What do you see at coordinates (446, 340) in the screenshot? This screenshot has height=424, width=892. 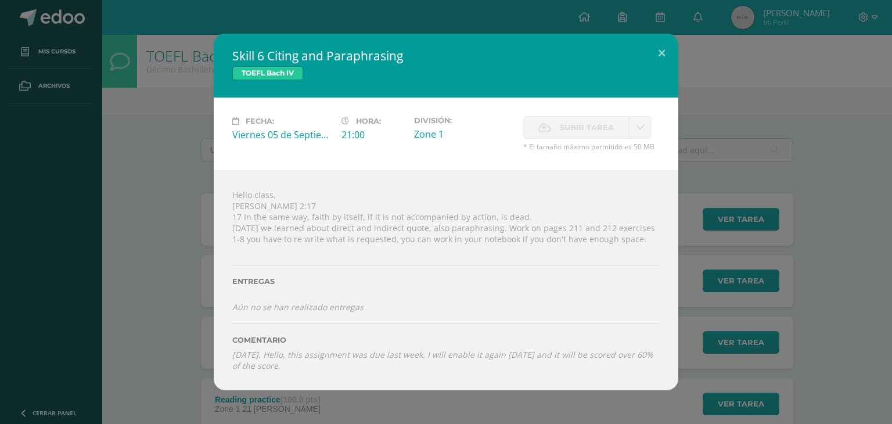 I see `label: Comentario` at bounding box center [446, 340].